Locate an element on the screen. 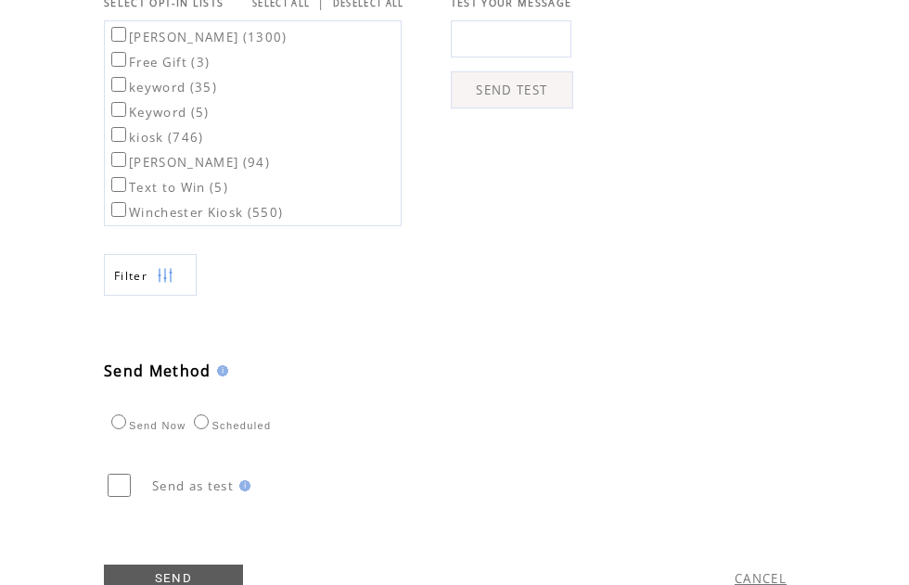 The image size is (909, 585). span: Show filters is located at coordinates (131, 275).